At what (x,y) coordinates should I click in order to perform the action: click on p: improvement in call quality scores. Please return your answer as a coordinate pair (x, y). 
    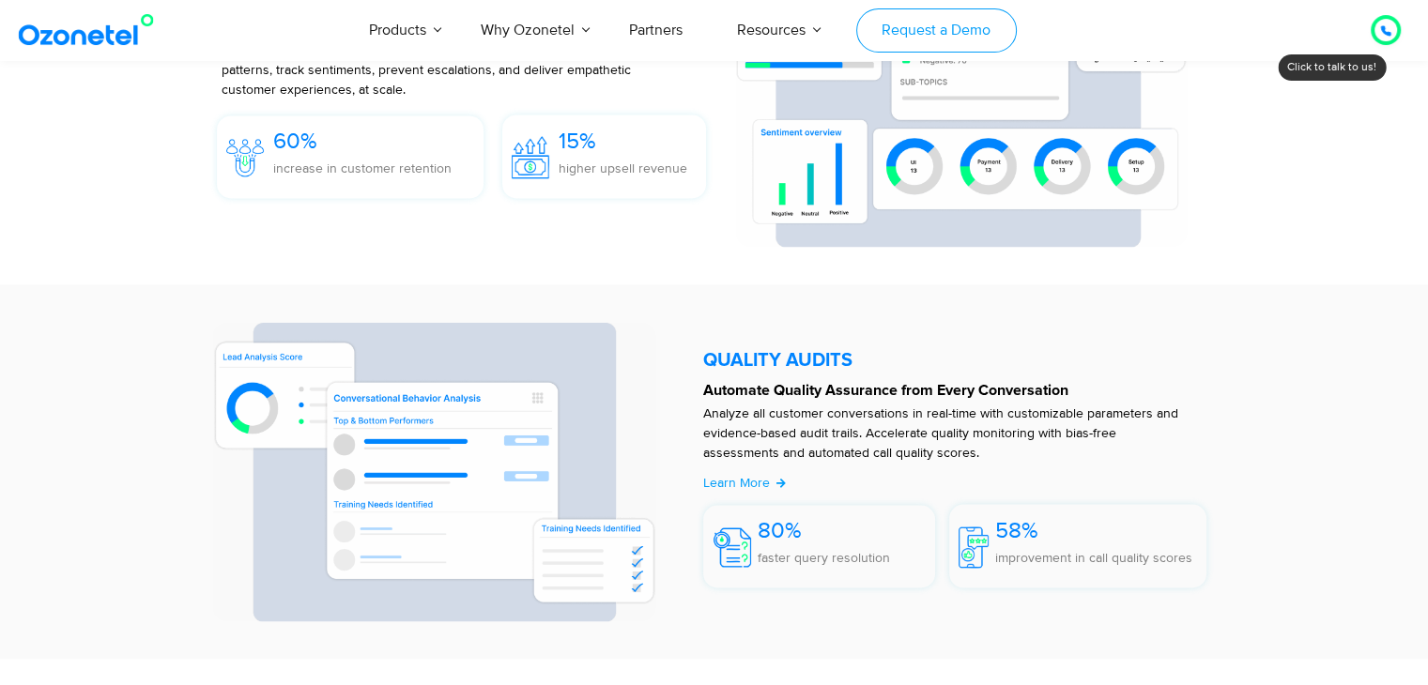
    Looking at the image, I should click on (1094, 558).